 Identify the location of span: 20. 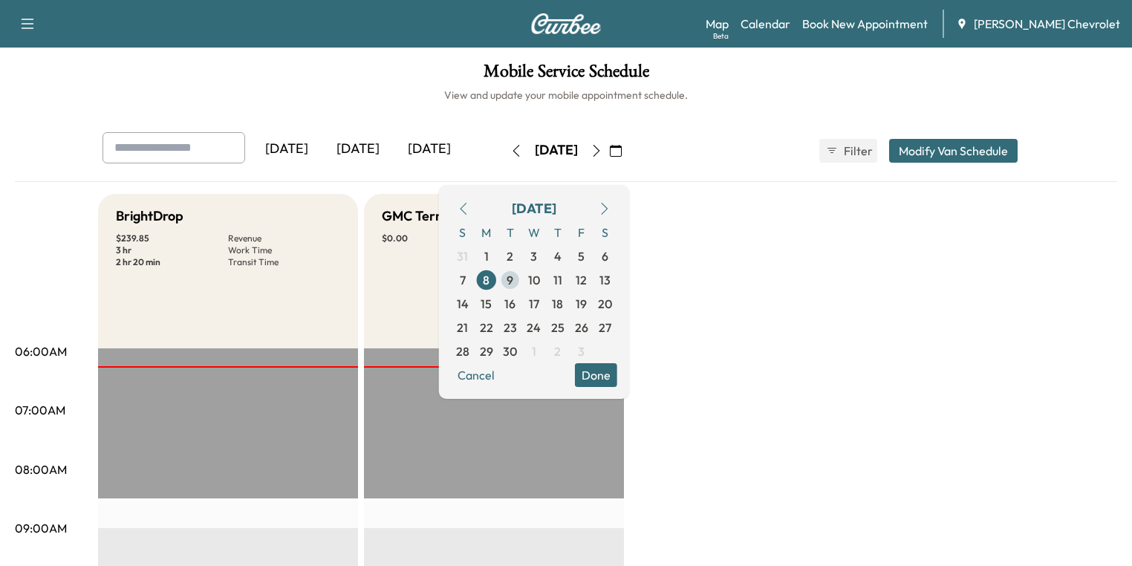
(605, 304).